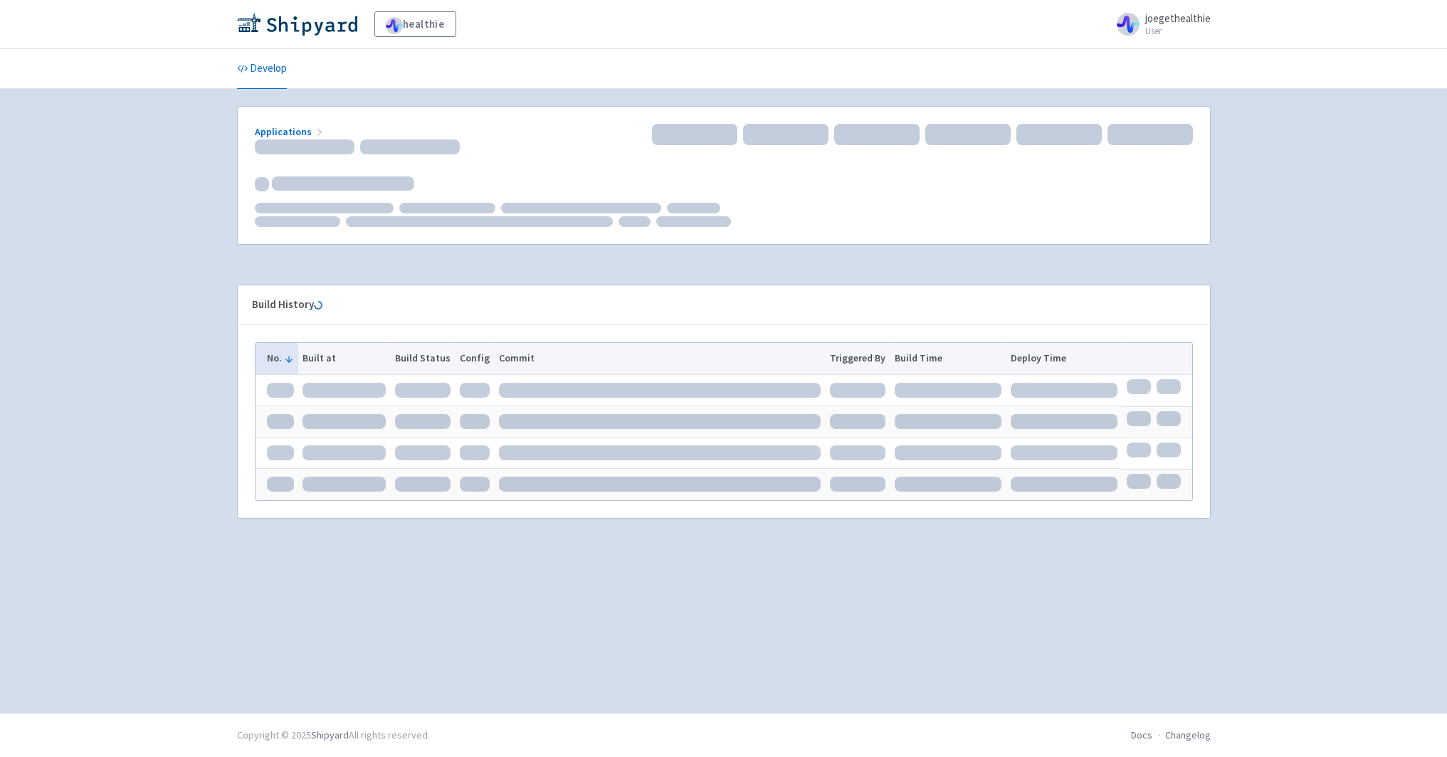 The image size is (1447, 757). What do you see at coordinates (330, 735) in the screenshot?
I see `a: Shipyard` at bounding box center [330, 735].